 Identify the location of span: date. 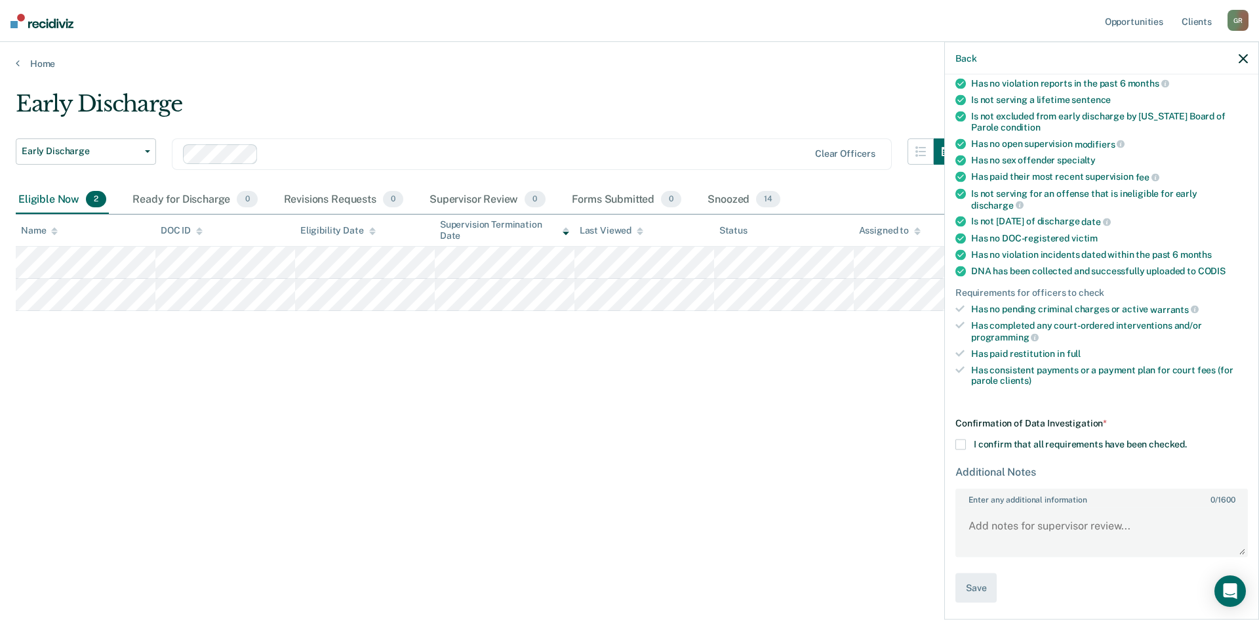
(1096, 222).